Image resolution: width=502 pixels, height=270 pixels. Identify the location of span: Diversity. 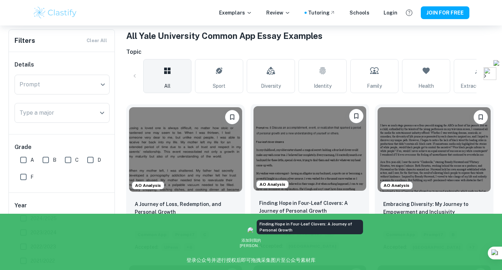
(271, 86).